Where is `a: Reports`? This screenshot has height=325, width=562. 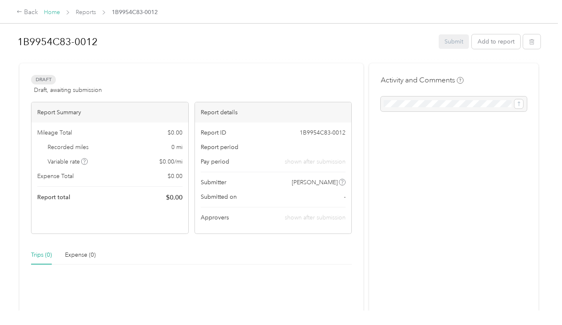 a: Reports is located at coordinates (86, 12).